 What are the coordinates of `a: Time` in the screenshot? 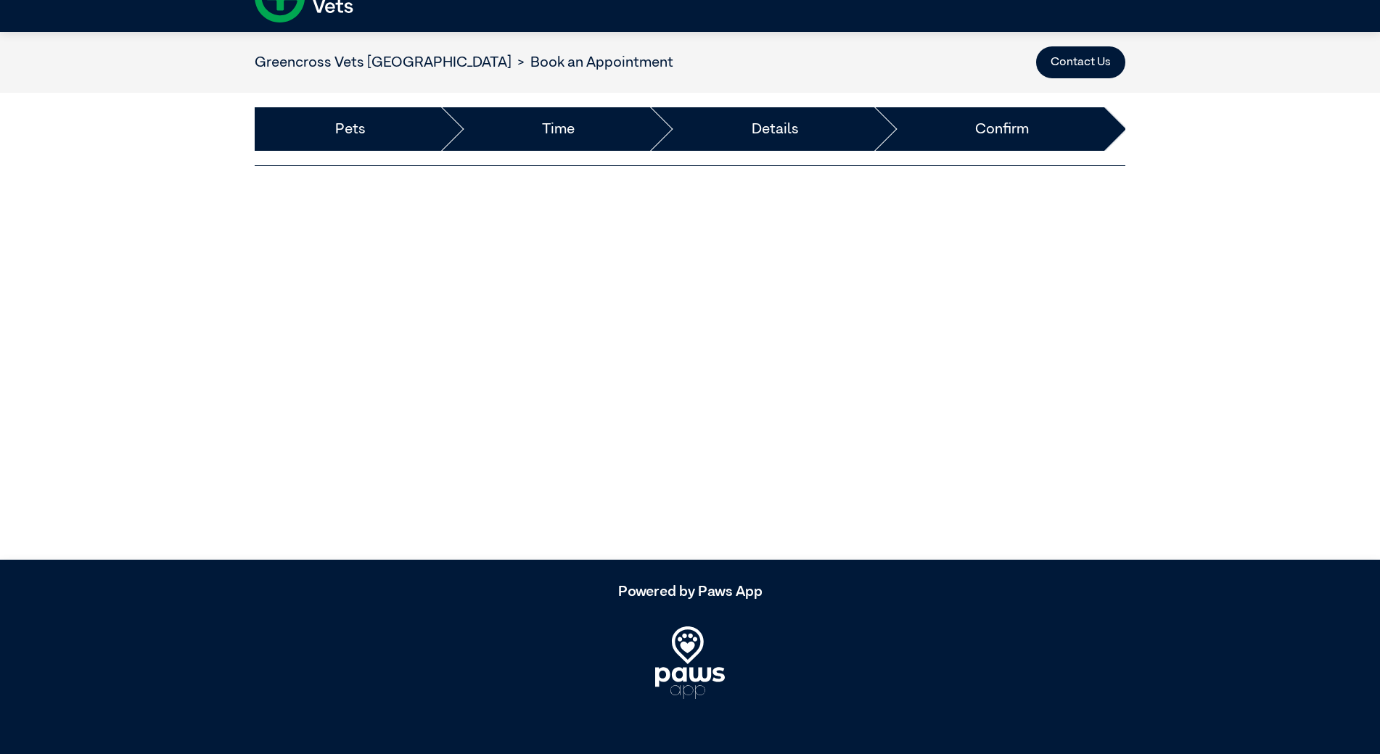 It's located at (558, 129).